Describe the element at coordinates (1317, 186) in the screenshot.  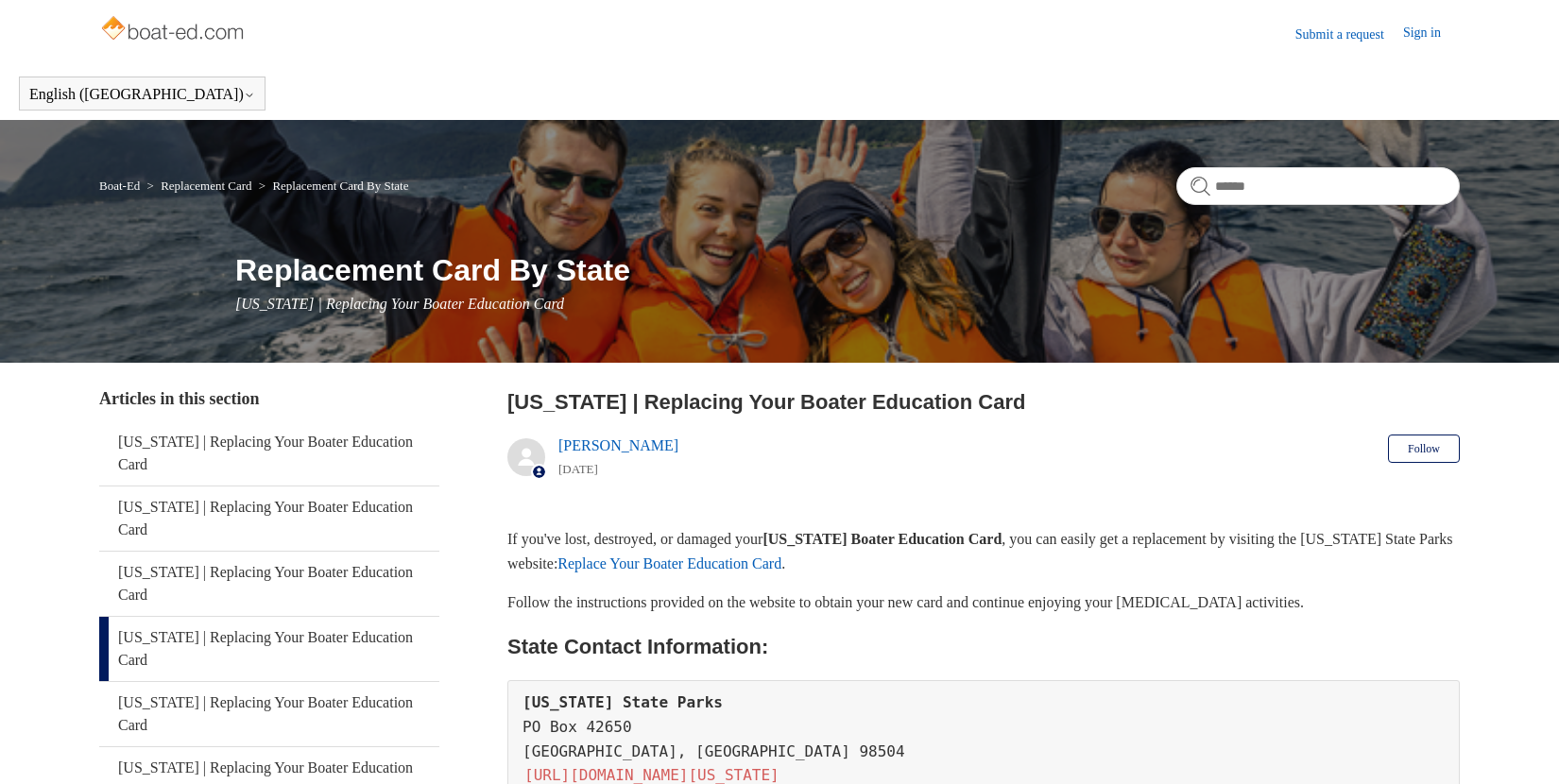
I see `input: Search` at that location.